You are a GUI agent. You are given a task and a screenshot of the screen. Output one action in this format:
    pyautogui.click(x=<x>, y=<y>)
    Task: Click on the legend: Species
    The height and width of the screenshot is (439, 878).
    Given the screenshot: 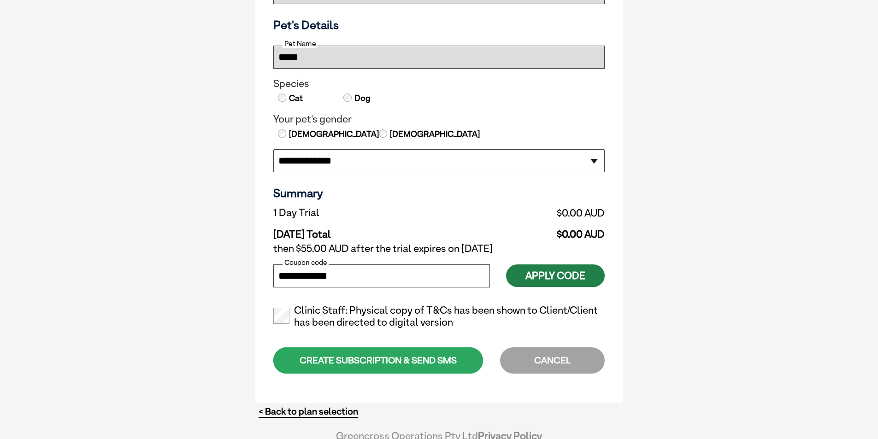 What is the action you would take?
    pyautogui.click(x=439, y=84)
    